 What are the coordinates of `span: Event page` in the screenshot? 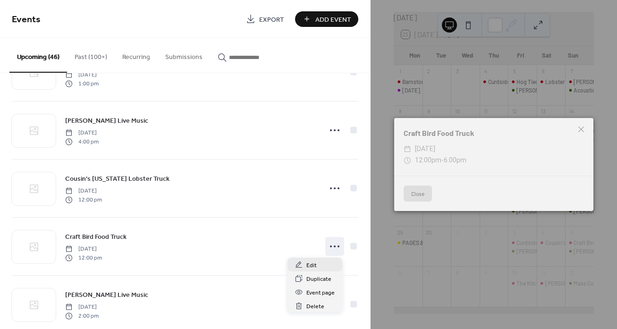 It's located at (321, 293).